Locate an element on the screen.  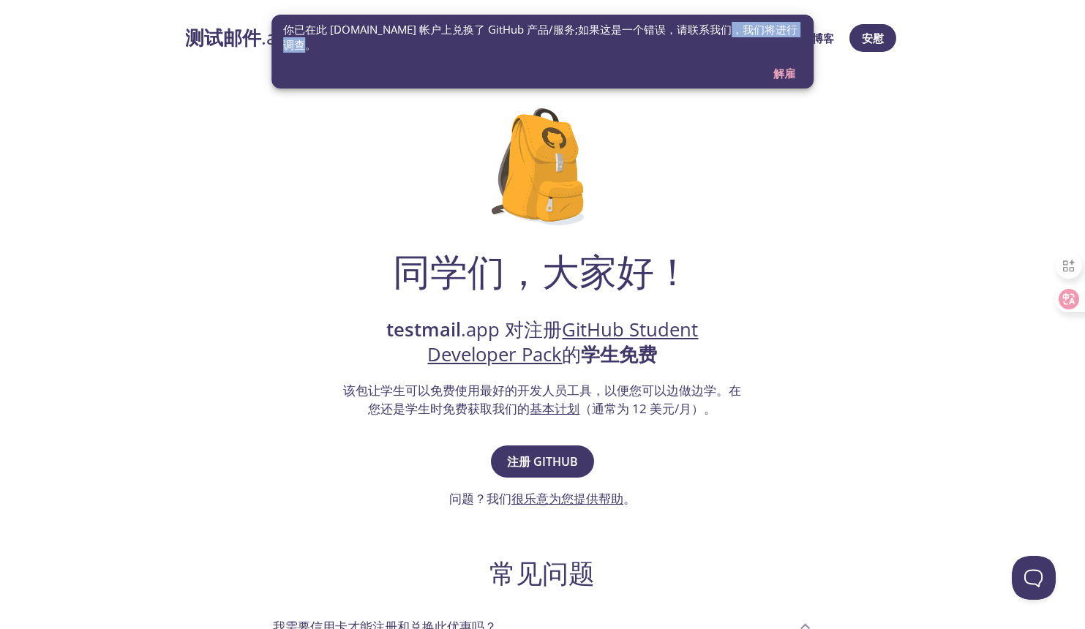
span: 解雇 is located at coordinates (785, 73).